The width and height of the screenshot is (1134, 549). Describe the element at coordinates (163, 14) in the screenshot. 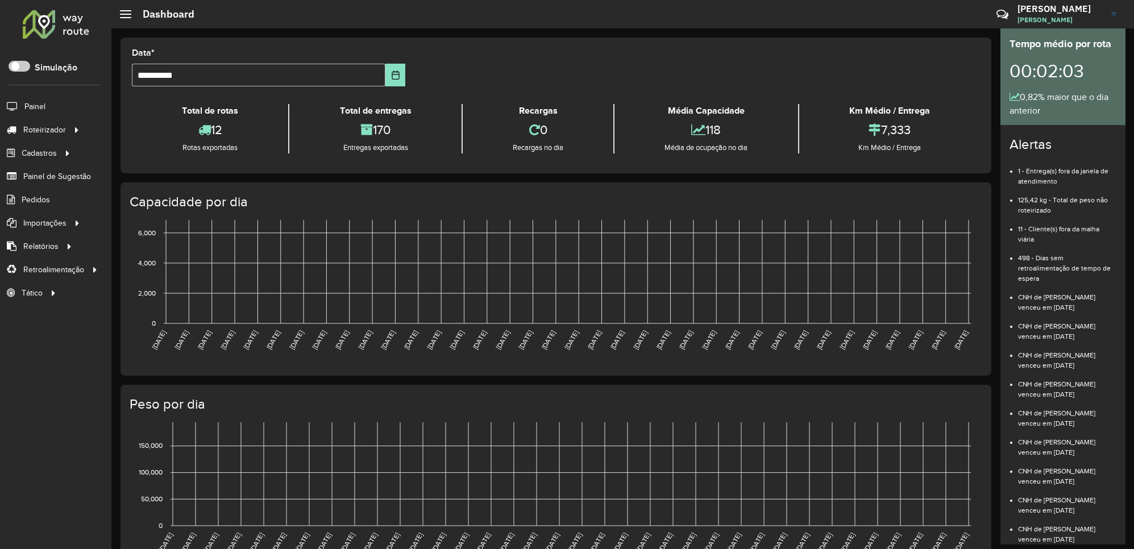

I see `h2: Dashboard` at that location.